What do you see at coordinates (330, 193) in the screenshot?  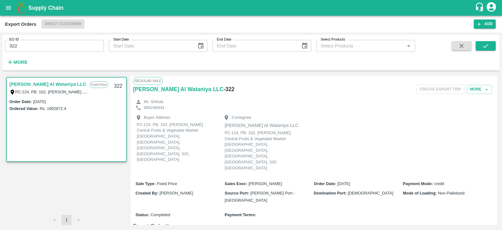 I see `b: Destination Port :` at bounding box center [330, 193].